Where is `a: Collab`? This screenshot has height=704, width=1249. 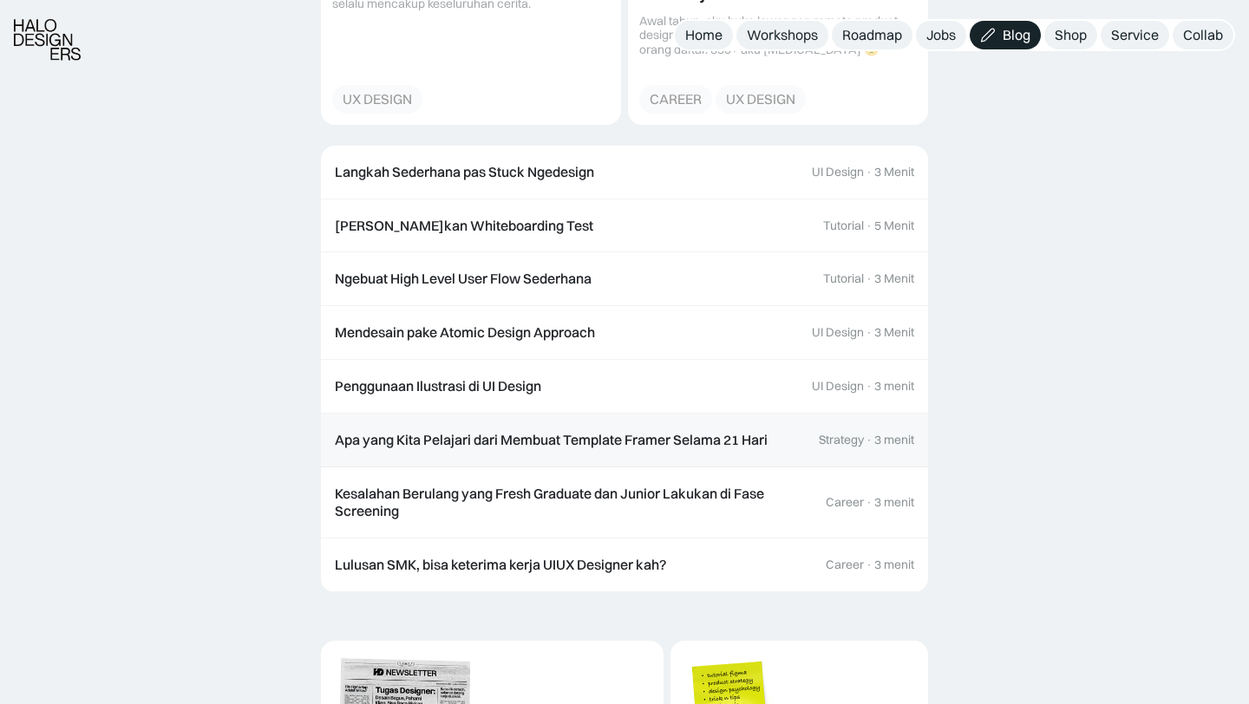 a: Collab is located at coordinates (1203, 35).